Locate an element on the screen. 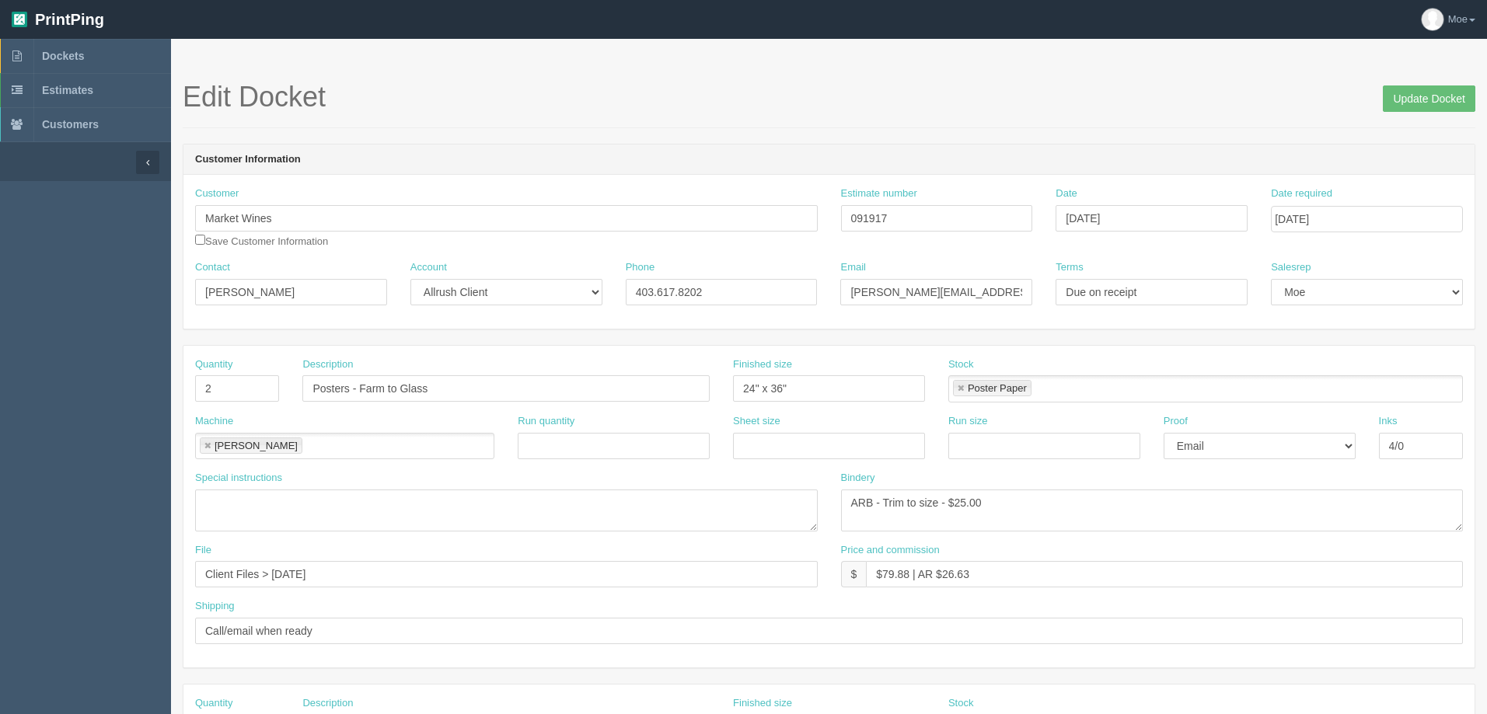  span: Customers is located at coordinates (70, 124).